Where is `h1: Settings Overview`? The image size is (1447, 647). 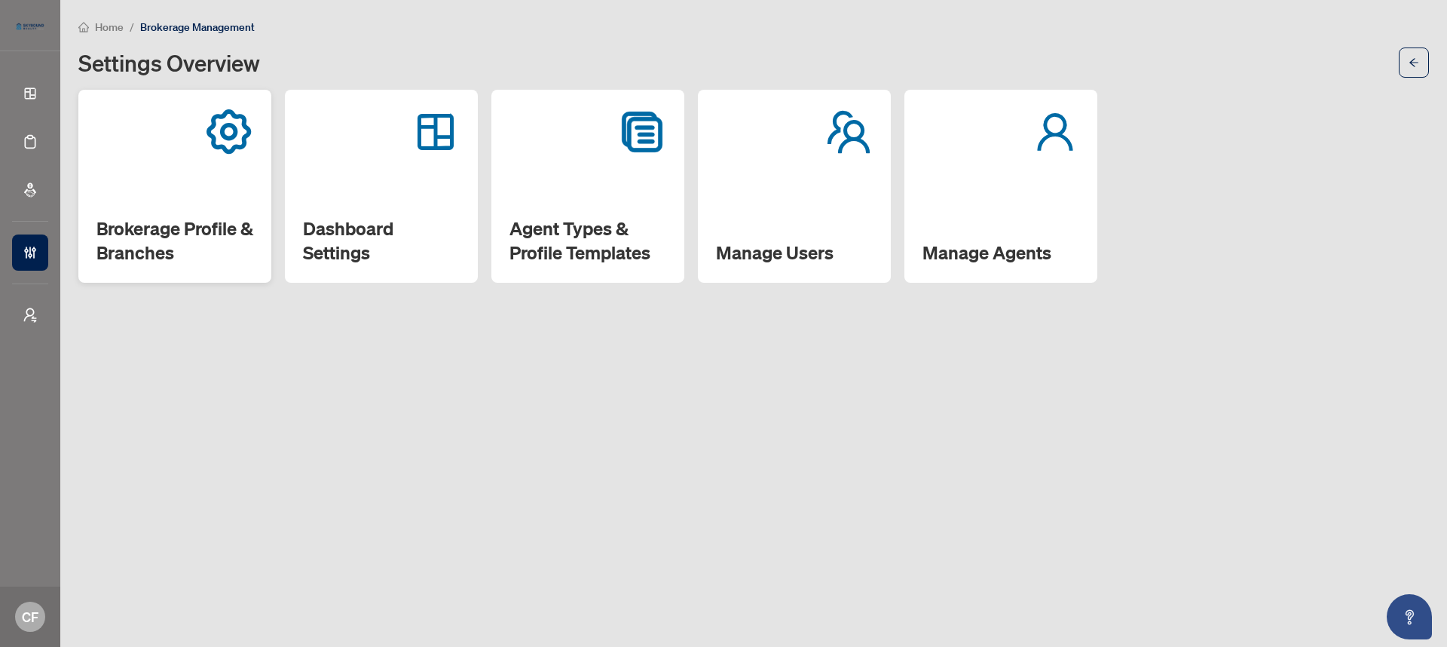
h1: Settings Overview is located at coordinates (169, 63).